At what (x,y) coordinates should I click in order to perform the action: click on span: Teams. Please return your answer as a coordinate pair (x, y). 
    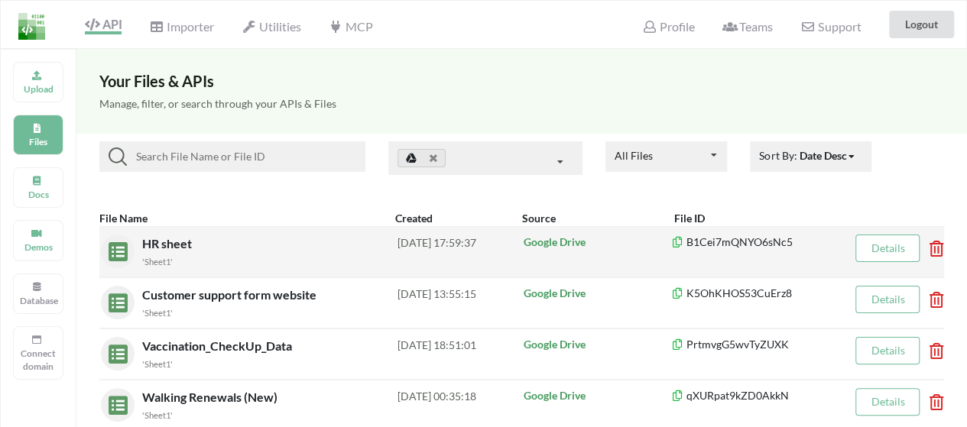
    Looking at the image, I should click on (748, 26).